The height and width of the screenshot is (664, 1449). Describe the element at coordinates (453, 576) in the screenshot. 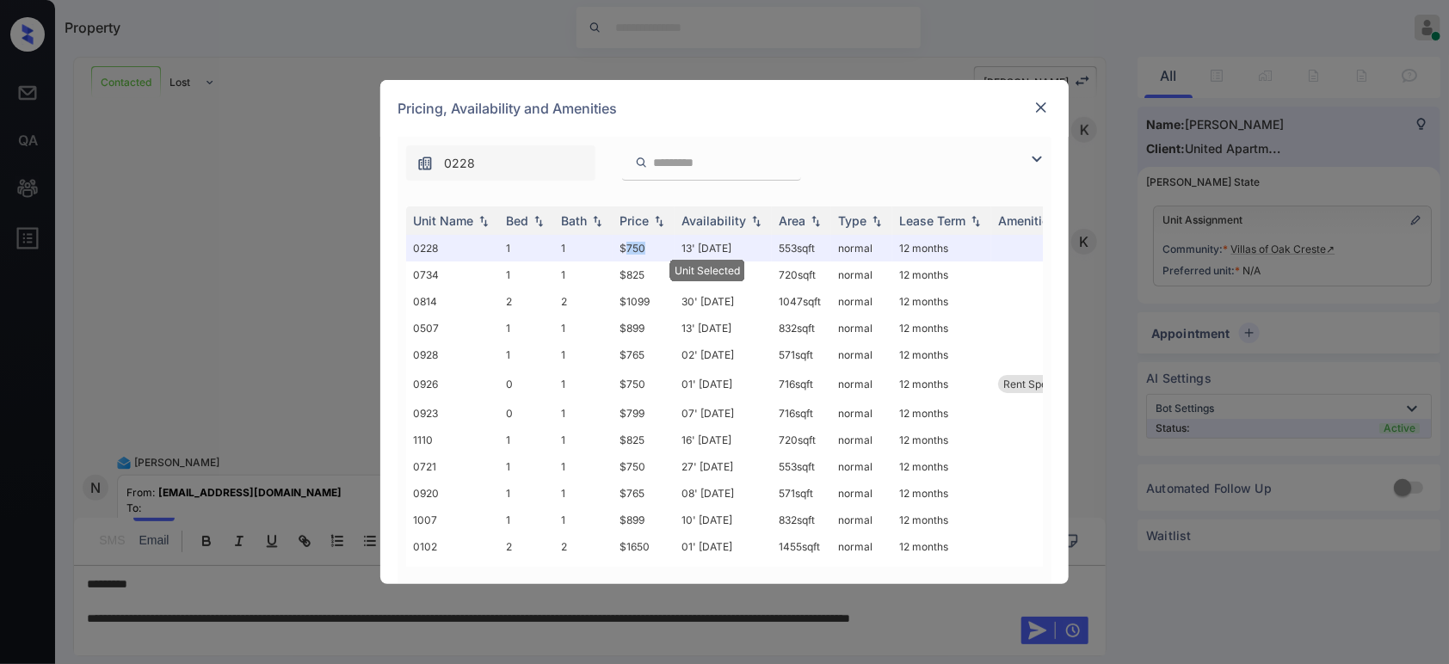

I see `td: 0733` at that location.